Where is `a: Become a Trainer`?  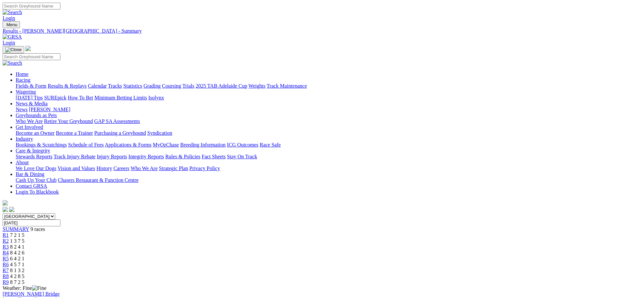
a: Become a Trainer is located at coordinates (74, 133).